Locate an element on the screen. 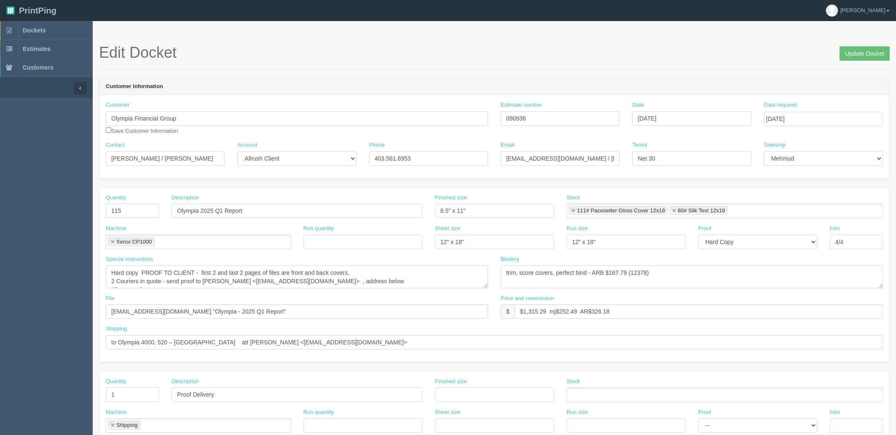  h1: Edit Docket is located at coordinates (495, 53).